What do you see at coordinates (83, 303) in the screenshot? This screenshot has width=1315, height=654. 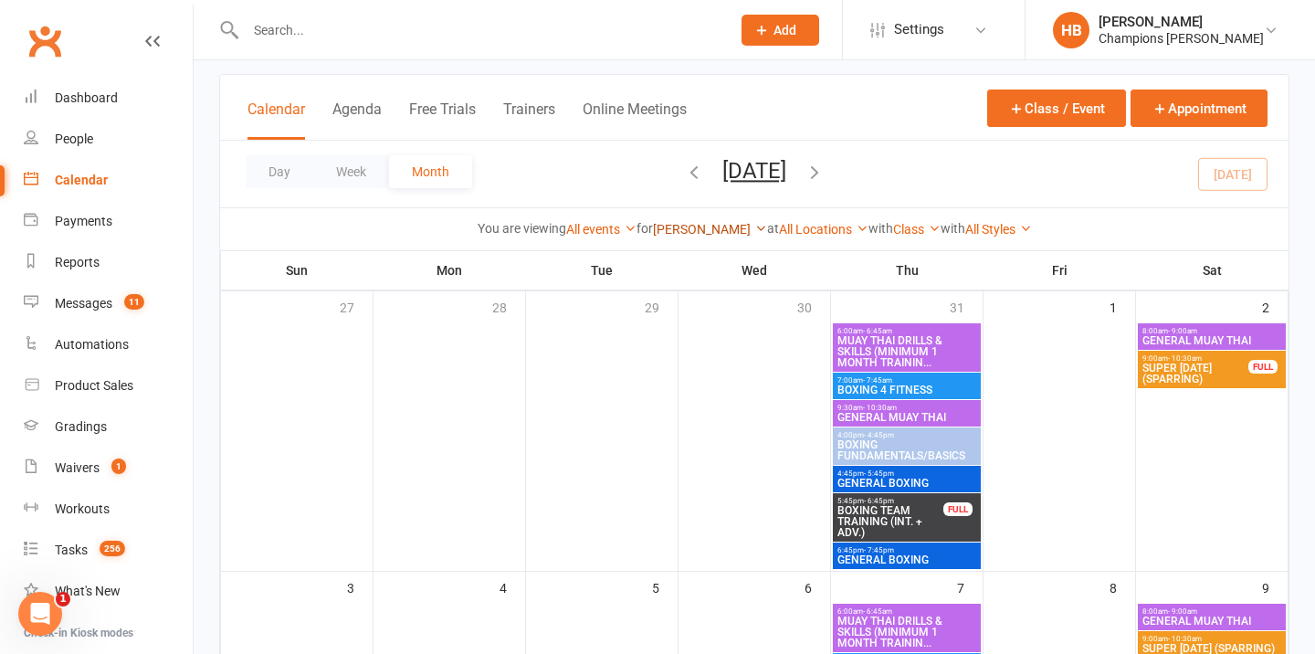 I see `div: Messages` at bounding box center [83, 303].